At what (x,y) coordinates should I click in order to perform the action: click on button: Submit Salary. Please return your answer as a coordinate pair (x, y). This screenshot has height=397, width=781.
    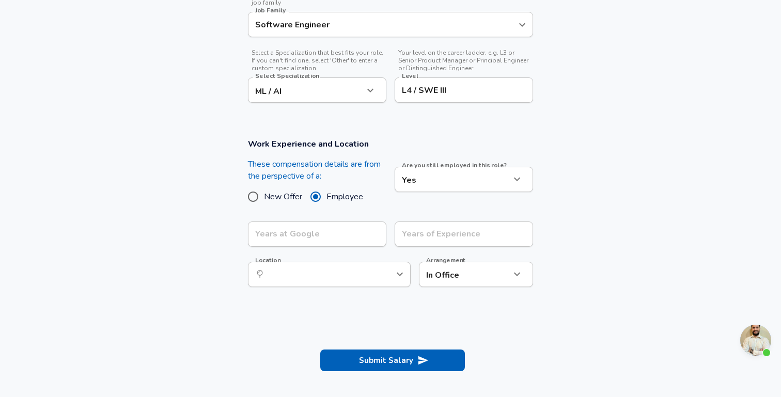
    Looking at the image, I should click on (392, 360).